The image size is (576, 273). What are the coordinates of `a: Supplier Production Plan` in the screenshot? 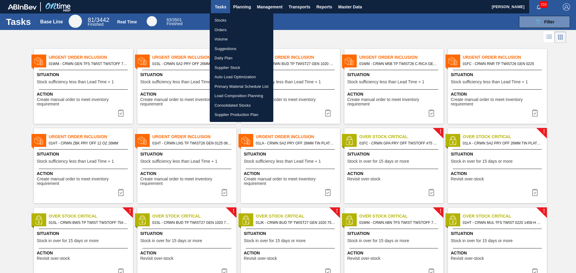 It's located at (242, 115).